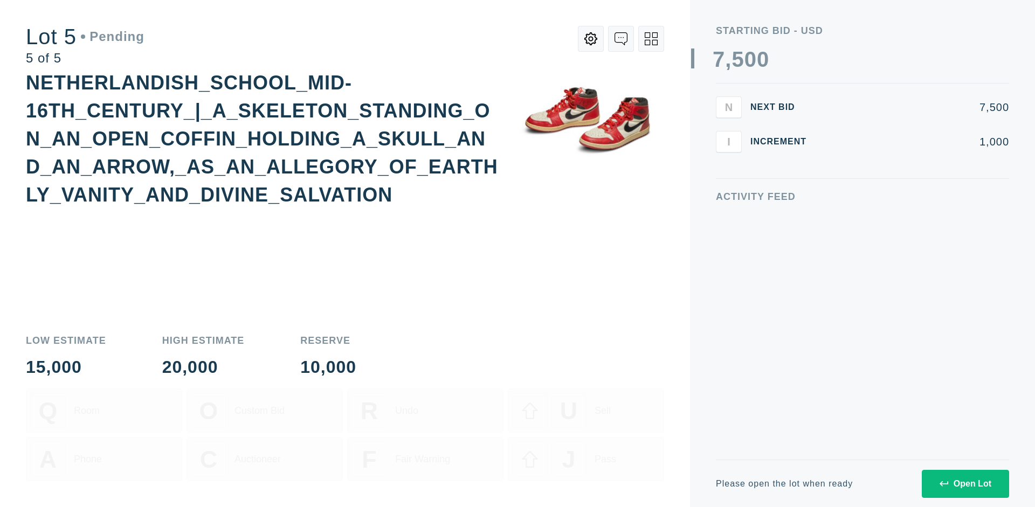  What do you see at coordinates (966, 484) in the screenshot?
I see `button: Open Lot` at bounding box center [966, 484].